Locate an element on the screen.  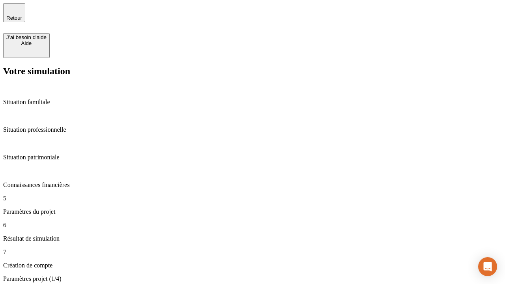
p: 5 is located at coordinates (252, 198).